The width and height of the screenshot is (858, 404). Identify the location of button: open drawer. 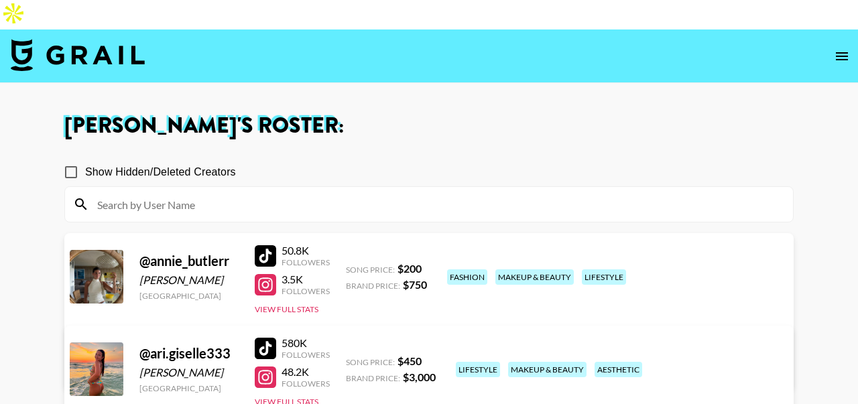
(842, 56).